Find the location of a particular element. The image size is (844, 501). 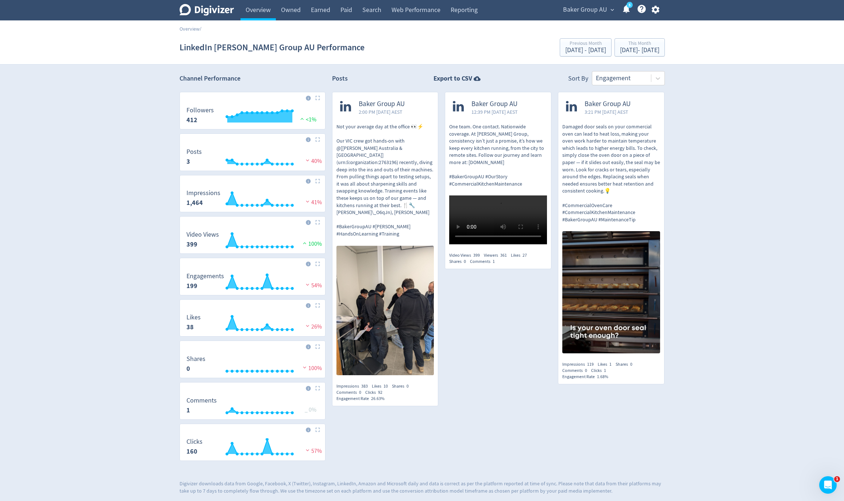

dt: Followers is located at coordinates (200, 110).